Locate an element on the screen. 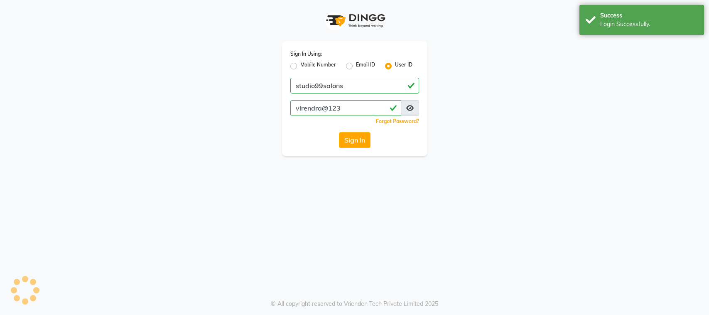 This screenshot has width=709, height=315. a: Forgot Password? is located at coordinates (397, 121).